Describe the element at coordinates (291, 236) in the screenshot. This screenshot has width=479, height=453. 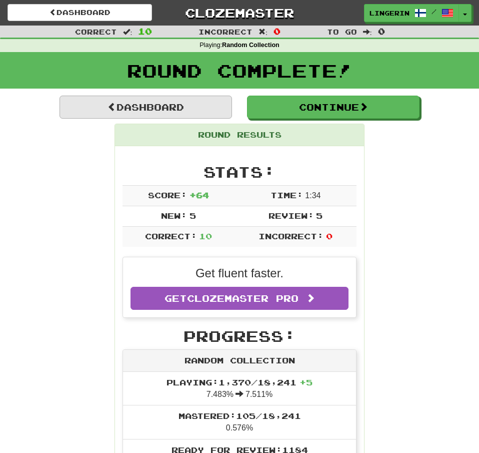
I see `span: Incorrect:` at that location.